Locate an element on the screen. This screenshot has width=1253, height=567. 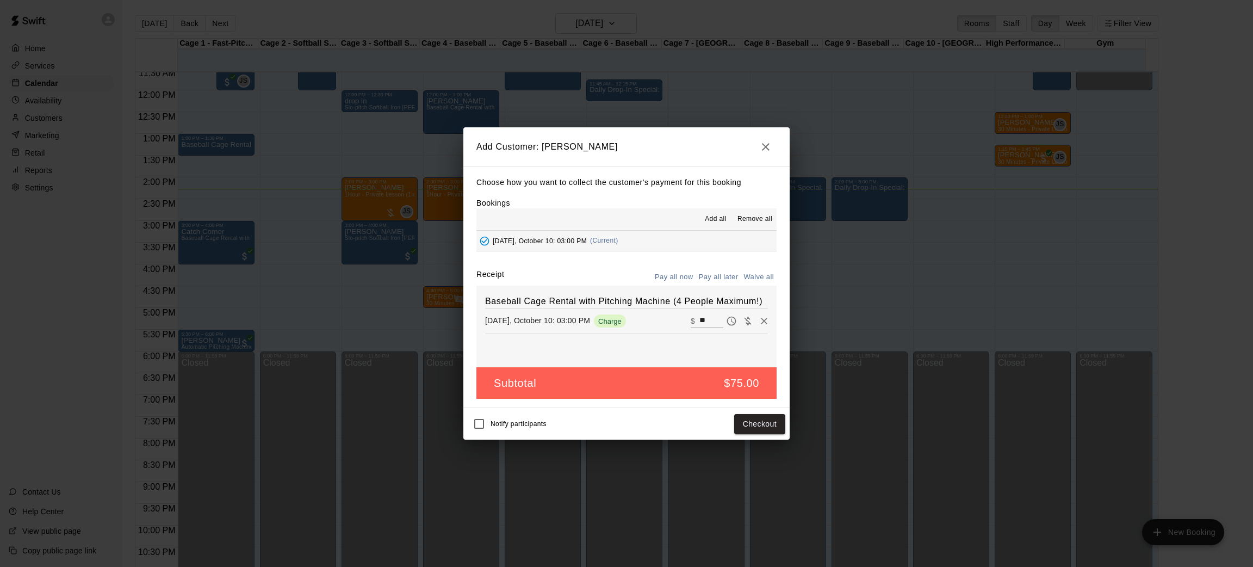
button: Remove all is located at coordinates (755, 219).